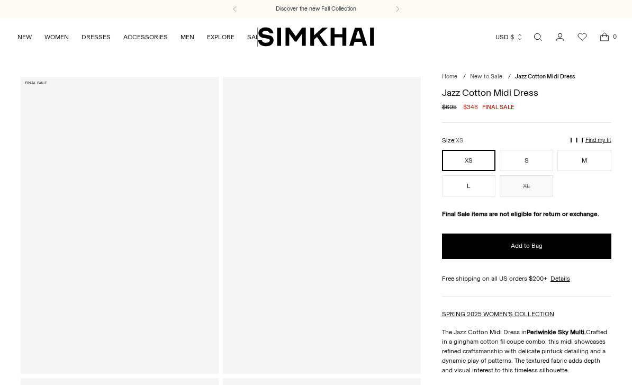  Describe the element at coordinates (560, 37) in the screenshot. I see `a: Go to the account page` at that location.